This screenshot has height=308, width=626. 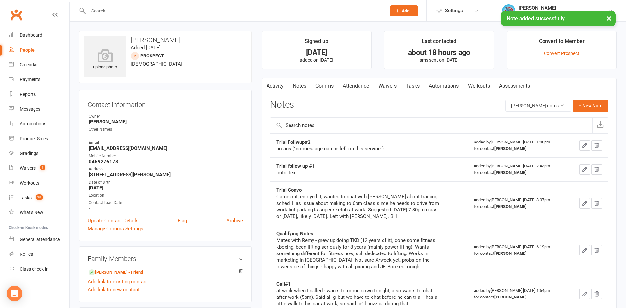 What do you see at coordinates (235, 221) in the screenshot?
I see `a: Archive` at bounding box center [235, 221].